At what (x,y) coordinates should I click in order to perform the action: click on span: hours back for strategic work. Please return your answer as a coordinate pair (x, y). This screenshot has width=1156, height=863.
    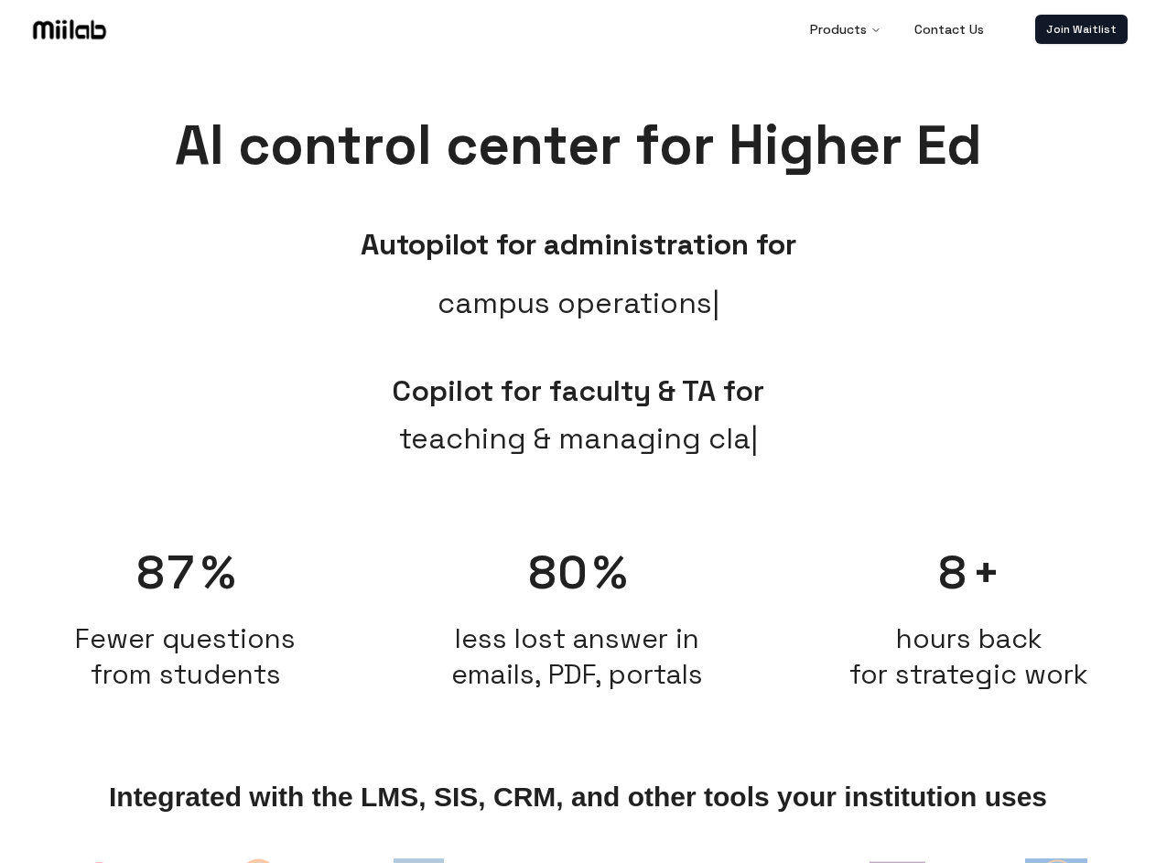
    Looking at the image, I should click on (969, 656).